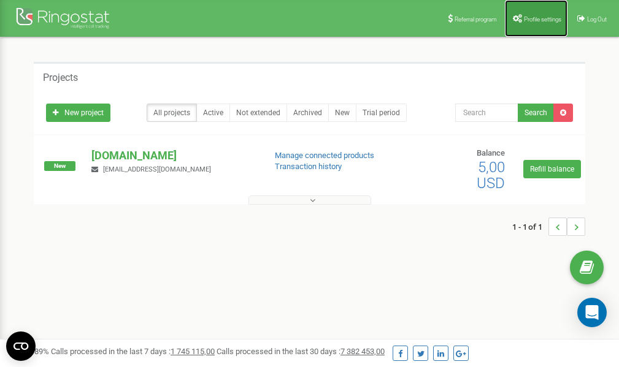 The image size is (619, 367). I want to click on span: Referral program, so click(475, 19).